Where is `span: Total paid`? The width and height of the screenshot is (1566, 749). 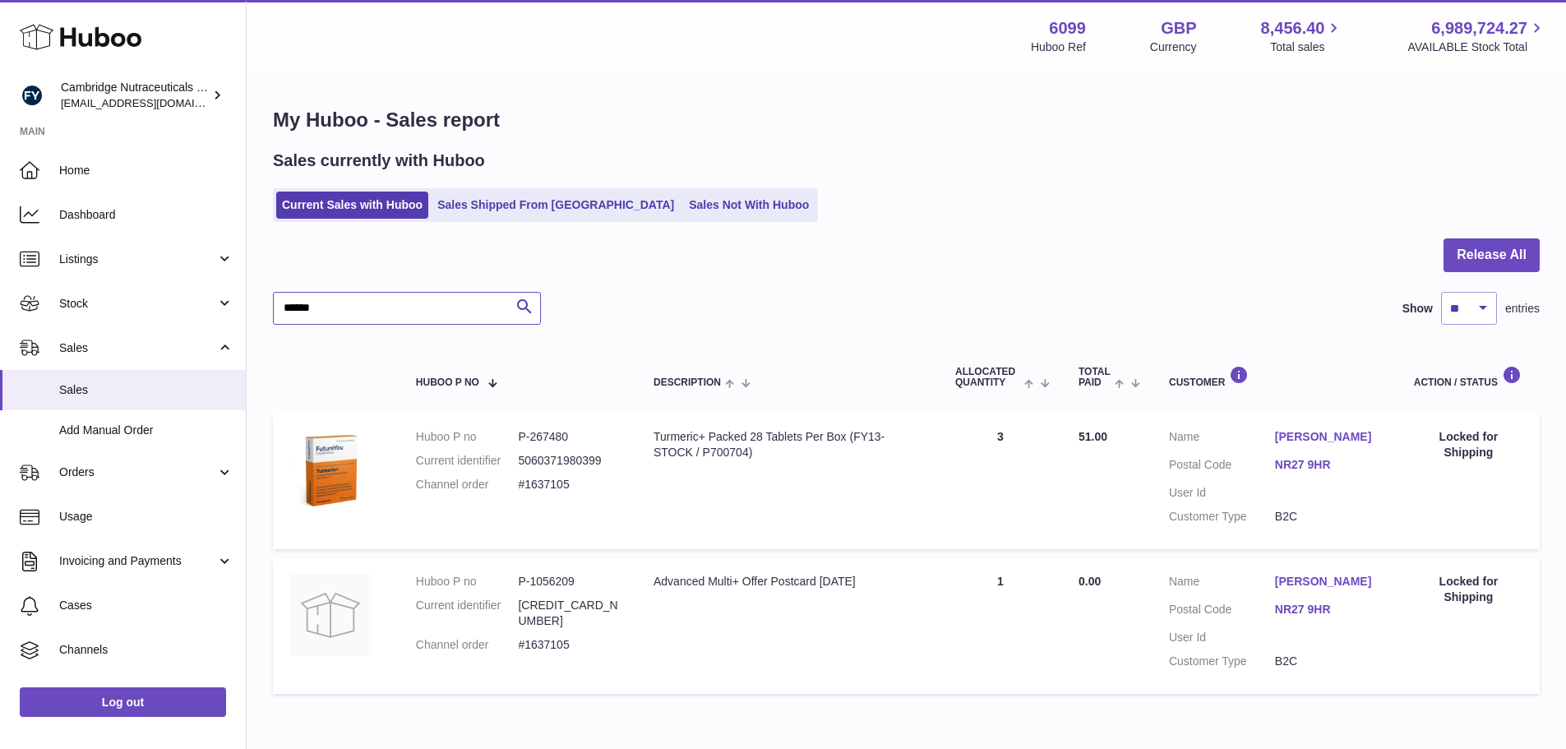
span: Total paid is located at coordinates (1094, 377).